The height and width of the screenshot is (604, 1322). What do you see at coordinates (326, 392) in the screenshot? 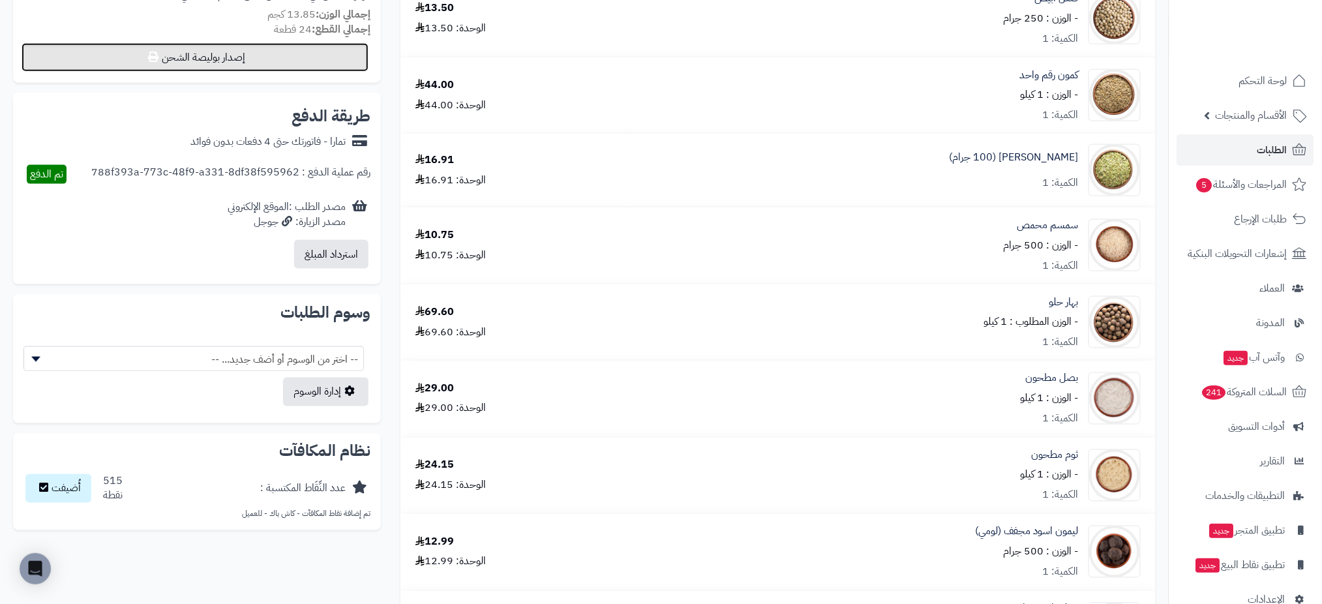
I see `a: إدارة الوسوم` at bounding box center [326, 392].